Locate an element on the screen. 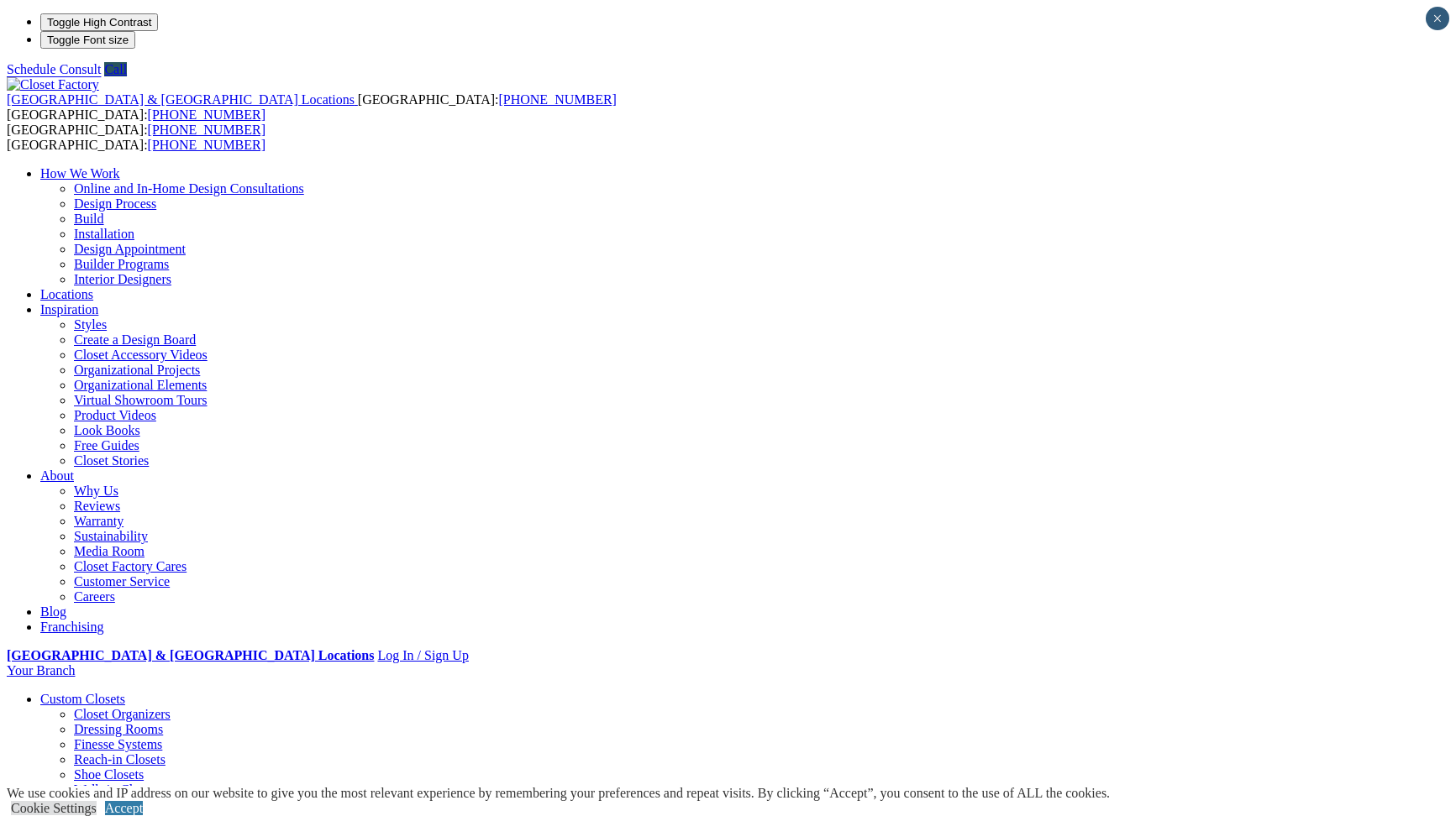  div: We use cookies and IP address on our website to give you the most relevant experience by remember... is located at coordinates (558, 793).